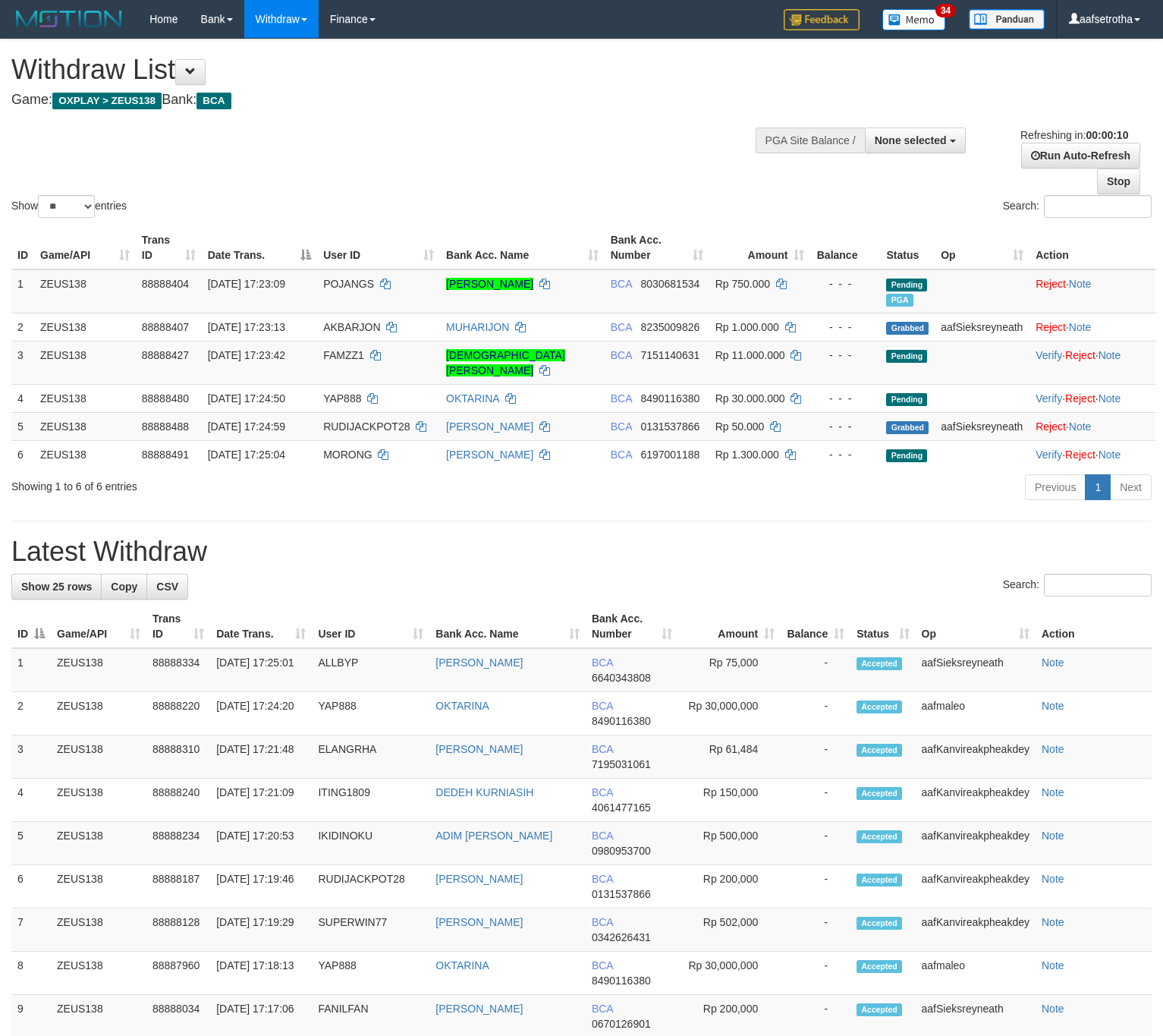 The height and width of the screenshot is (1036, 1163). Describe the element at coordinates (914, 19) in the screenshot. I see `img: Button%20Memo.svg` at that location.